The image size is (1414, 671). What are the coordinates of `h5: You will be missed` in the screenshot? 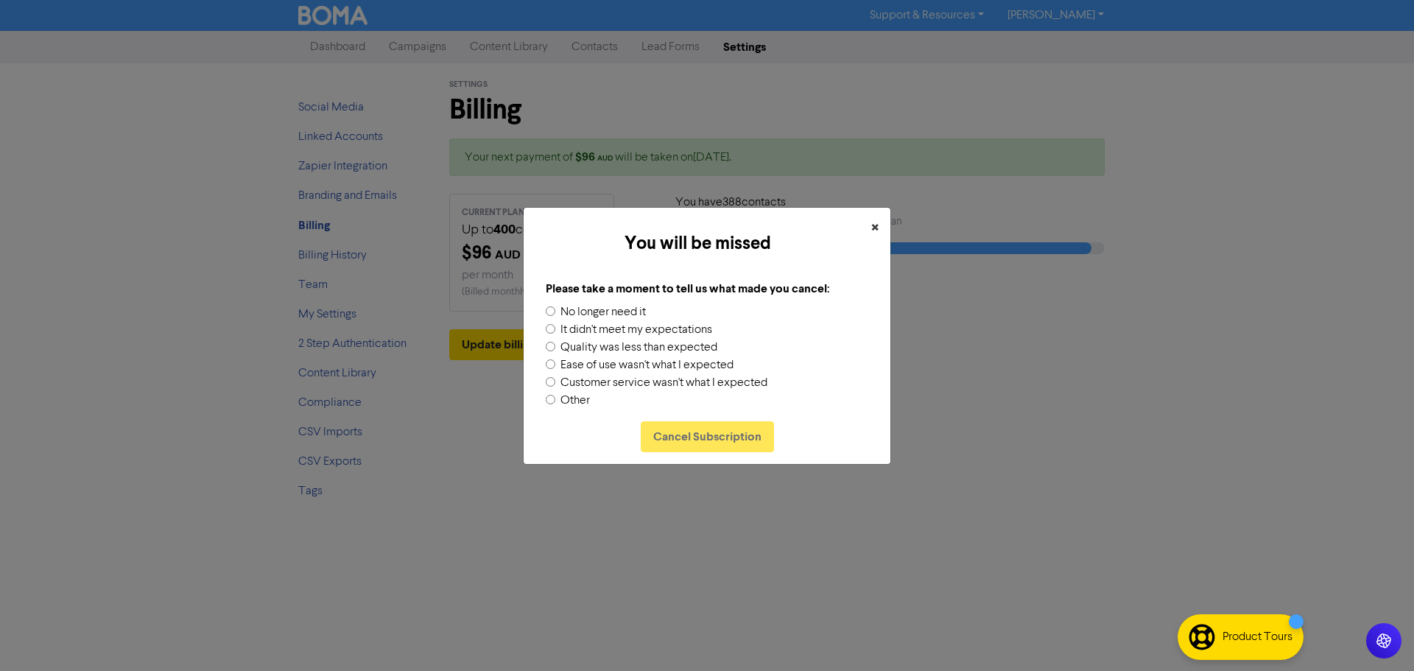 It's located at (697, 244).